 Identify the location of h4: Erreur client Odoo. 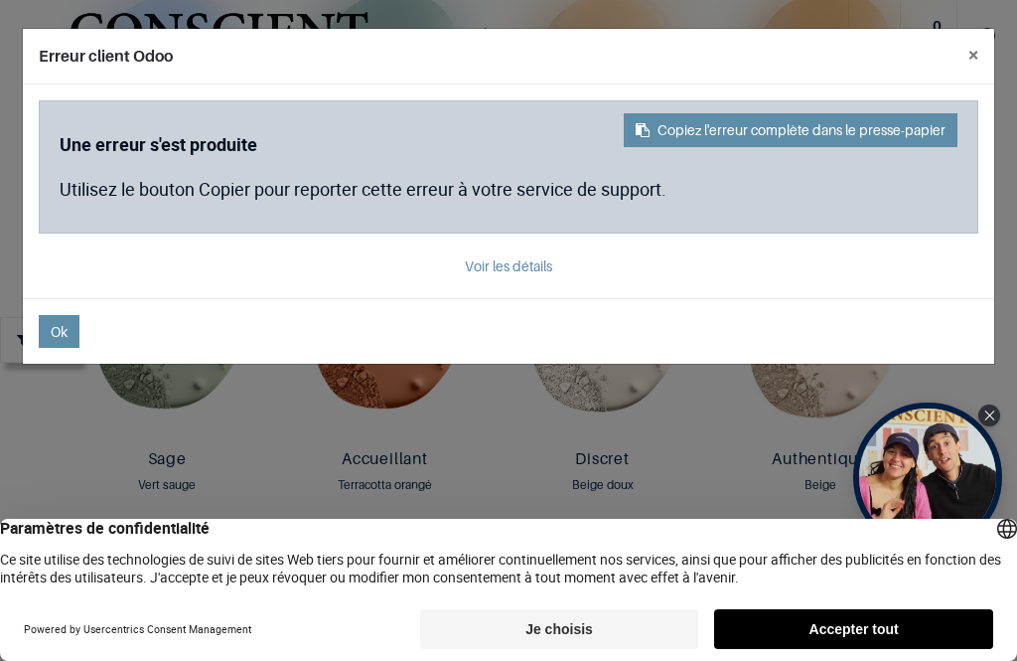
(110, 56).